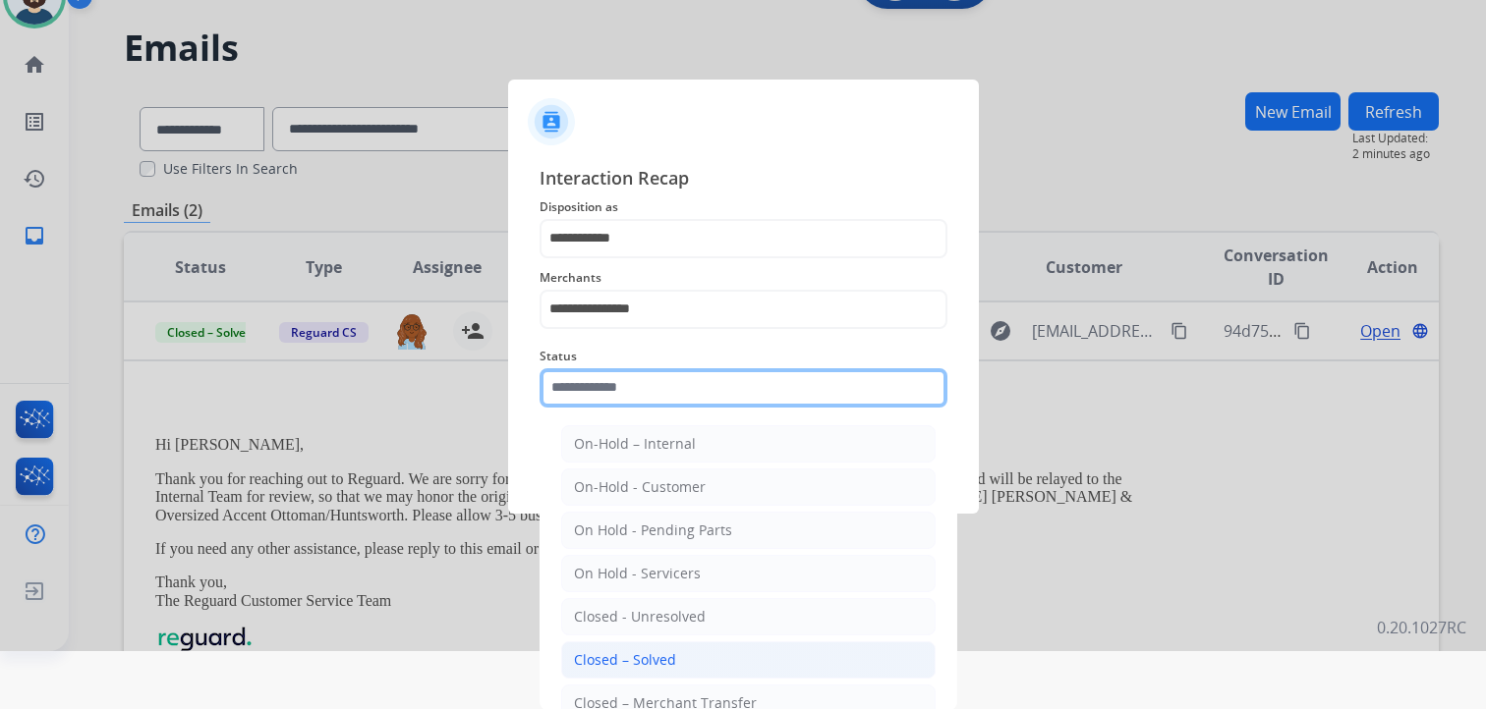  I want to click on div: On Hold - Pending Parts, so click(652, 531).